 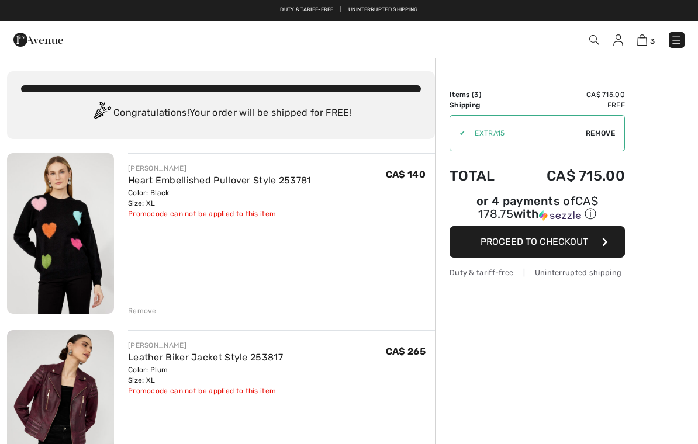 I want to click on span: CA$ 178.75, so click(x=538, y=207).